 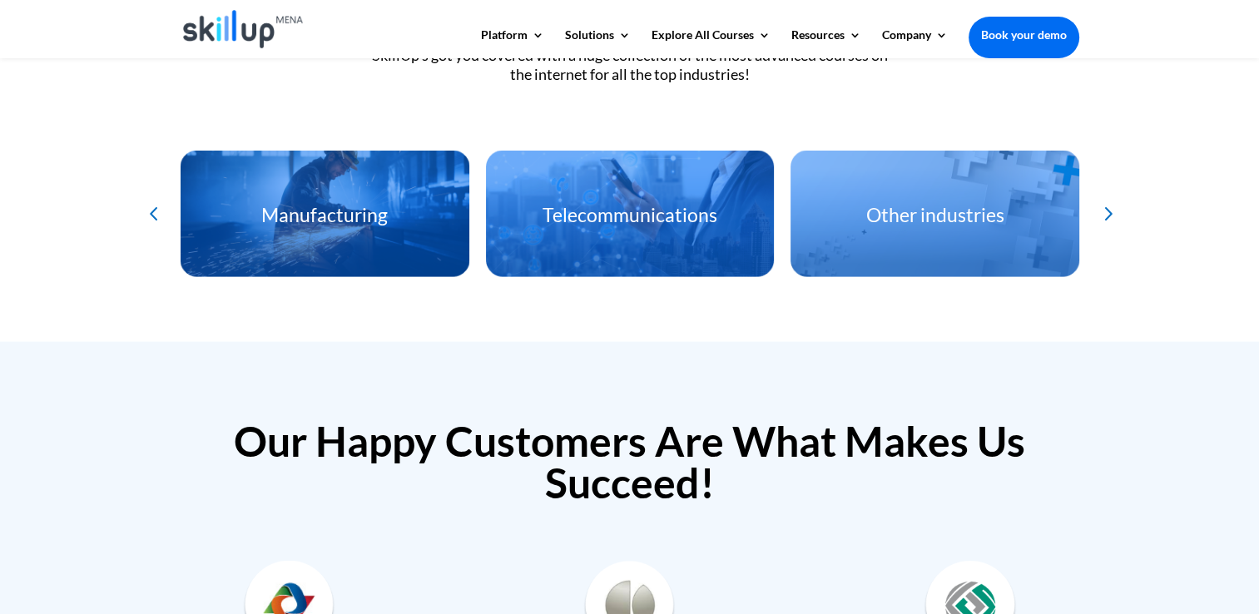 What do you see at coordinates (324, 214) in the screenshot?
I see `div: 7 / 12` at bounding box center [324, 214].